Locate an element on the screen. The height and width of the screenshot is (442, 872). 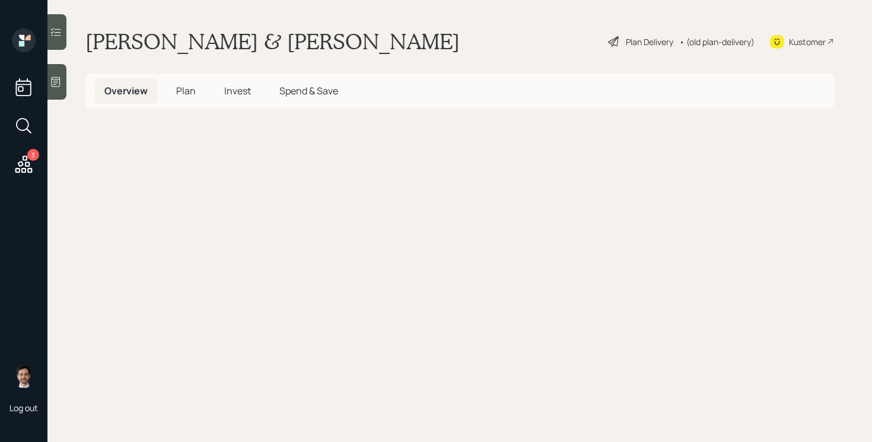
div: Kustomer is located at coordinates (807, 42).